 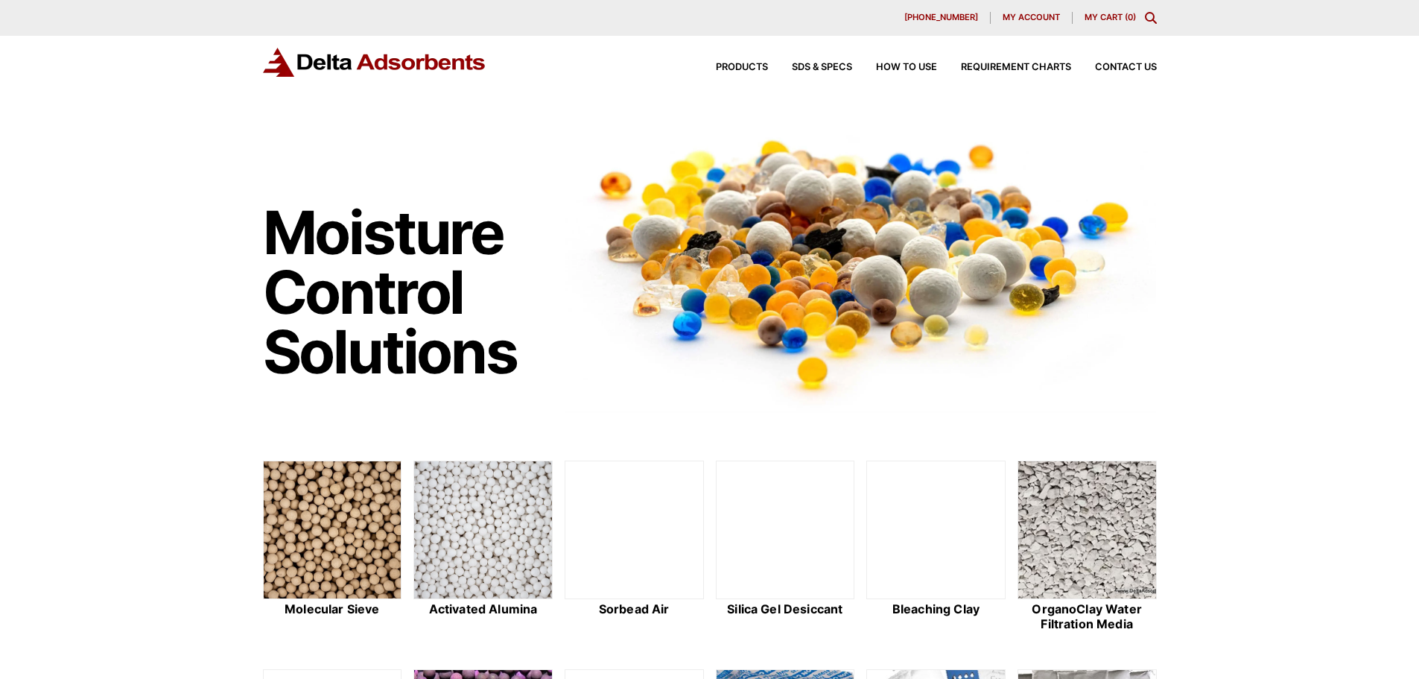 I want to click on h2: Silica Gel Desiccant, so click(x=785, y=609).